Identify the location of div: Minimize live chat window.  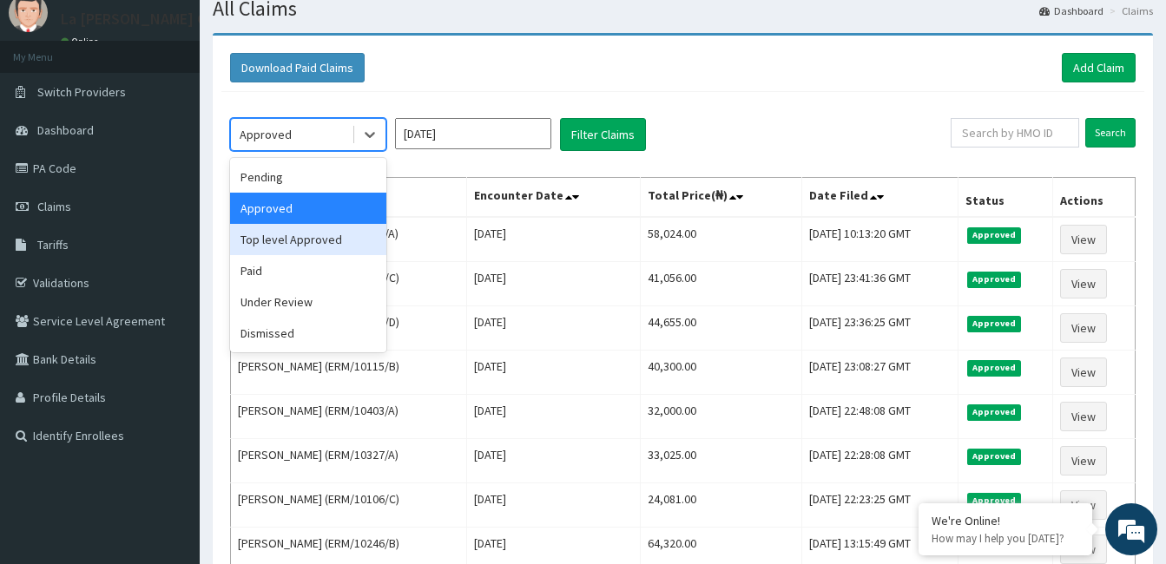
(306, 30).